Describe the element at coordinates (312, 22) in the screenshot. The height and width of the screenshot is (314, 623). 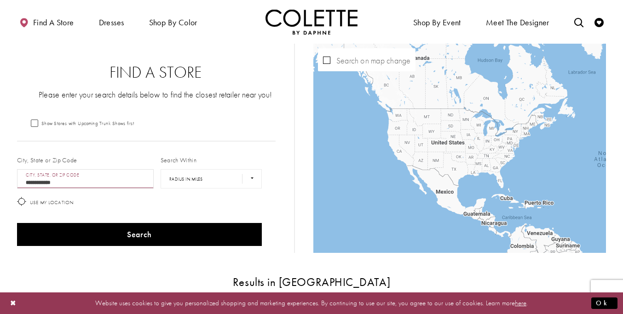
I see `a: Visit Home Page` at that location.